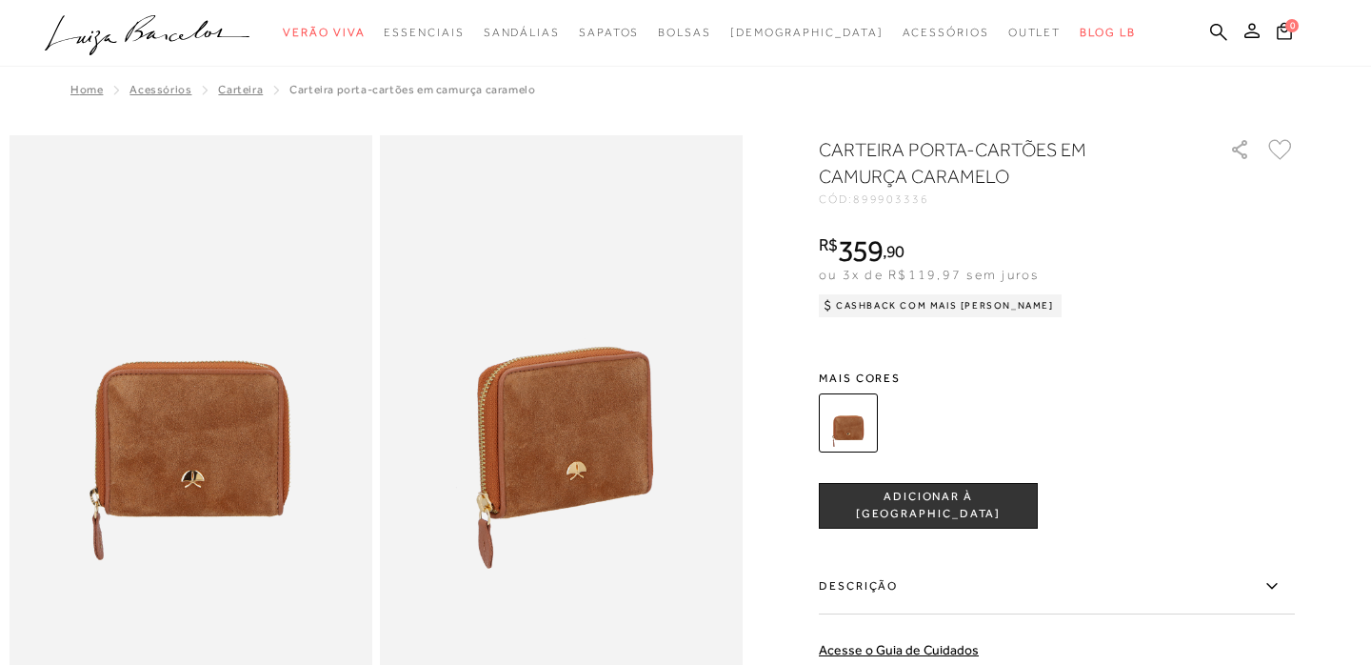  What do you see at coordinates (891, 199) in the screenshot?
I see `span: 899903336` at bounding box center [891, 199].